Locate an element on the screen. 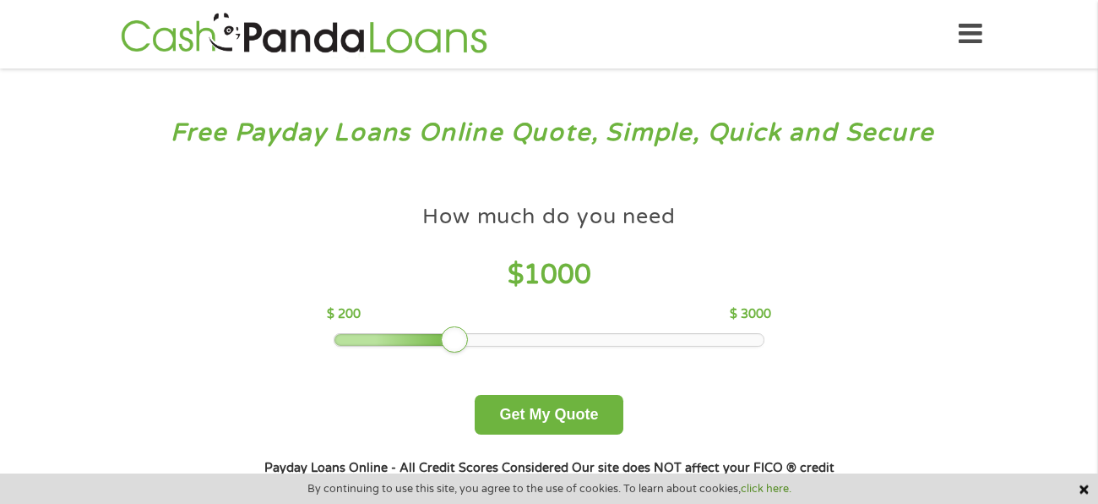 Image resolution: width=1098 pixels, height=504 pixels. p: $ 3000 is located at coordinates (750, 314).